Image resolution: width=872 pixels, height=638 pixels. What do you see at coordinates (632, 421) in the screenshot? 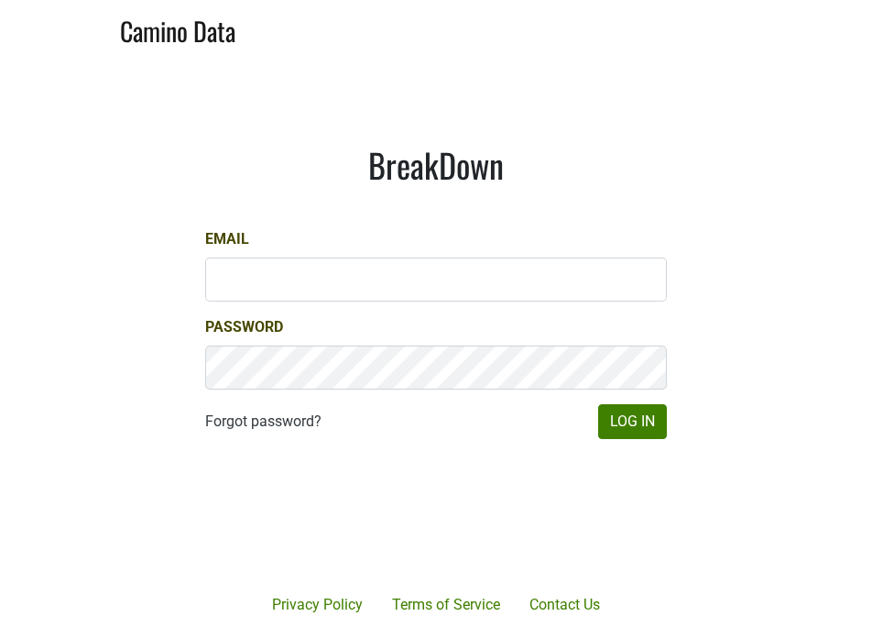
I see `button: Log In` at bounding box center [632, 421].